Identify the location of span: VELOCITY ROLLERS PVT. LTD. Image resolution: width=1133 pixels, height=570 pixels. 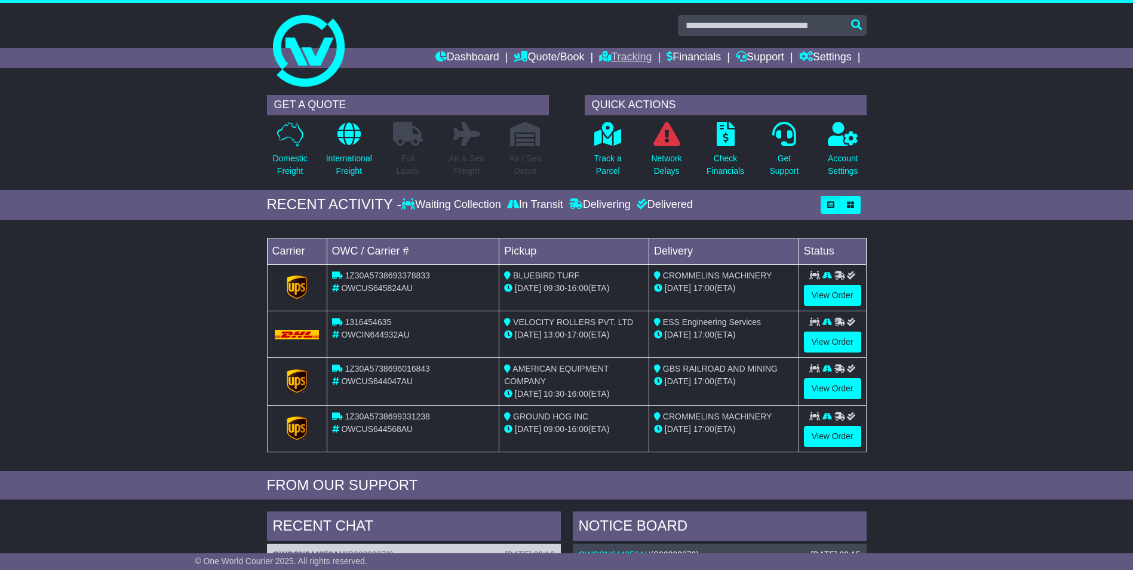
(573, 322).